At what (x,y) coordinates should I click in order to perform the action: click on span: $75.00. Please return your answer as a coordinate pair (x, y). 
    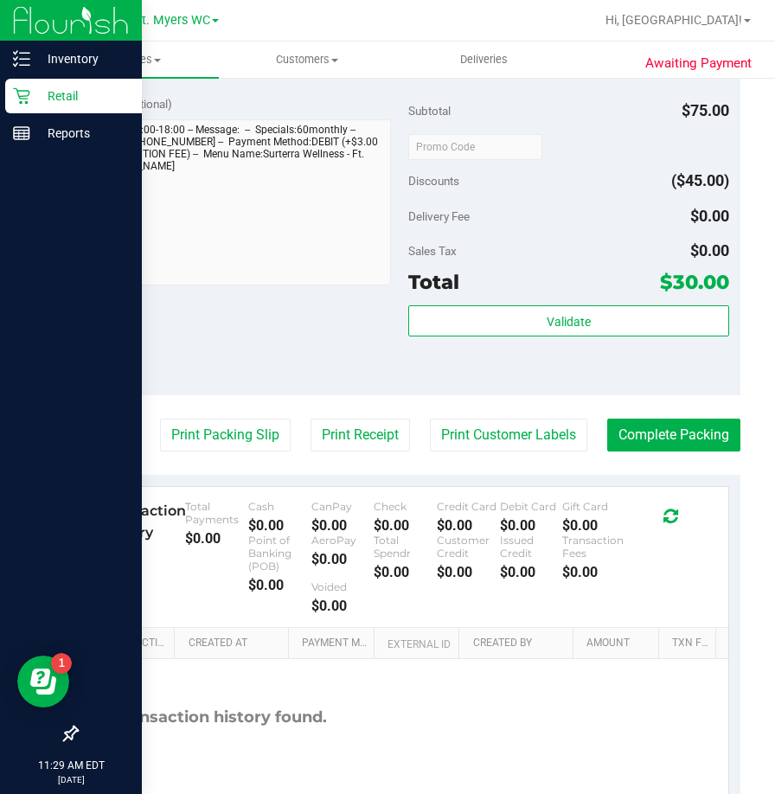
    Looking at the image, I should click on (705, 110).